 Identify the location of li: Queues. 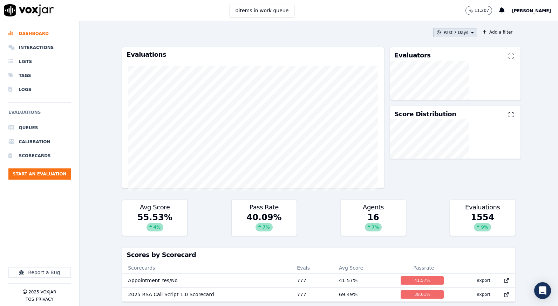
(40, 128).